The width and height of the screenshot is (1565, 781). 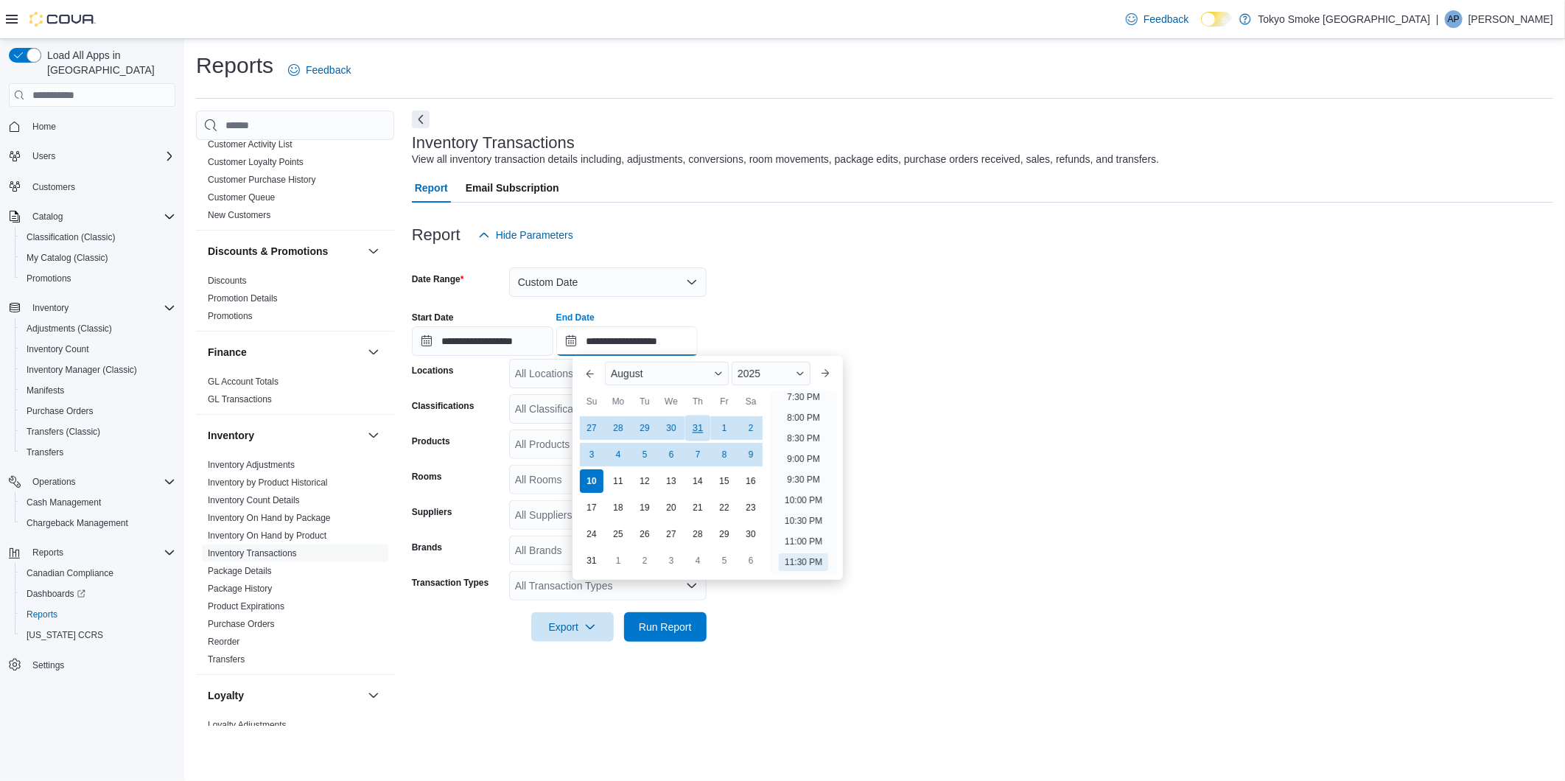 I want to click on button: Next, so click(x=421, y=119).